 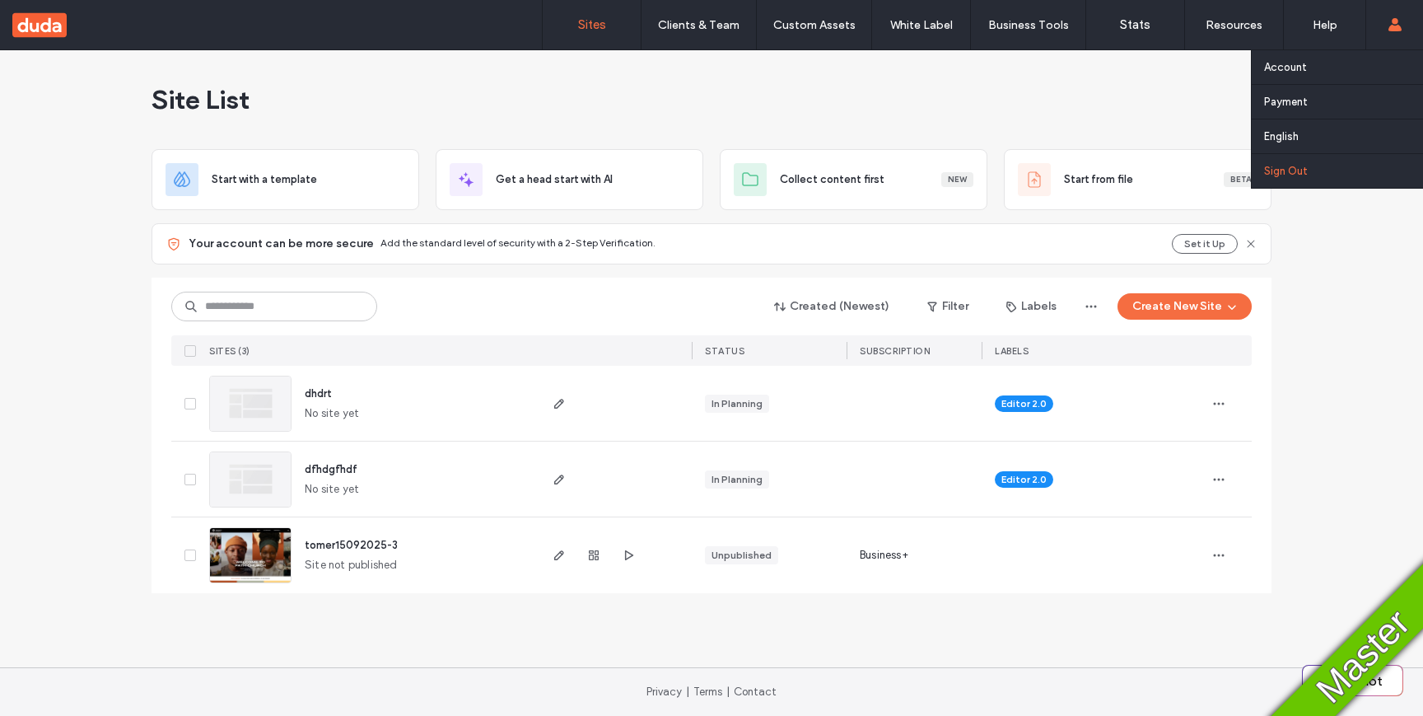 I want to click on span: Get a head start with AI, so click(x=554, y=179).